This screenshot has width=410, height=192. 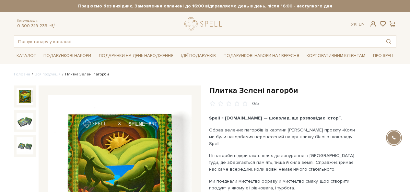 I want to click on span: Консультація:, so click(x=36, y=21).